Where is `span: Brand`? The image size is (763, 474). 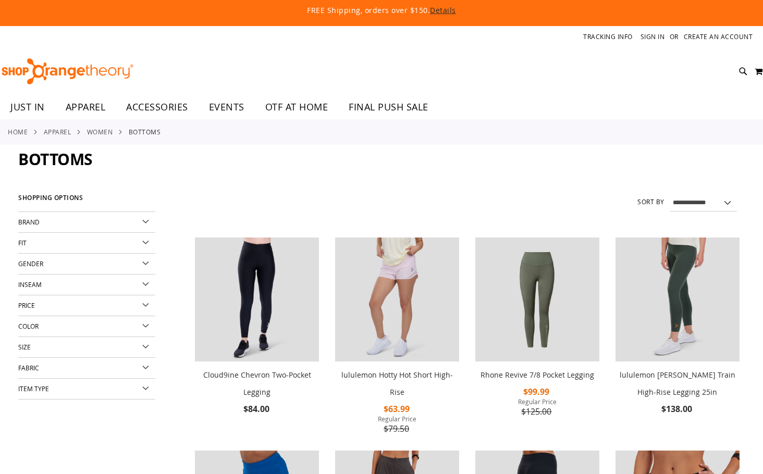 span: Brand is located at coordinates (29, 222).